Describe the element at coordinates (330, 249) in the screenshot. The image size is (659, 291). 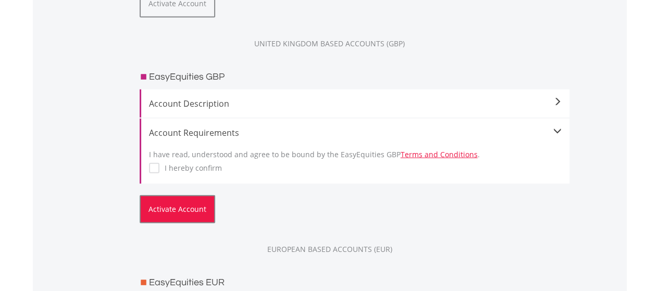
I see `div: EUROPEAN BASED ACCOUNTS (EUR)` at that location.